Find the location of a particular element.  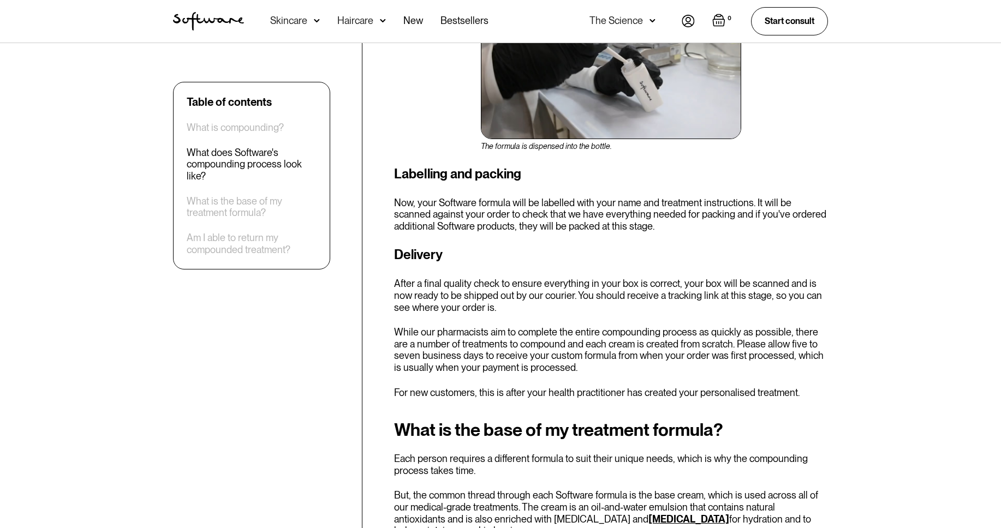

a: Start consult is located at coordinates (789, 21).